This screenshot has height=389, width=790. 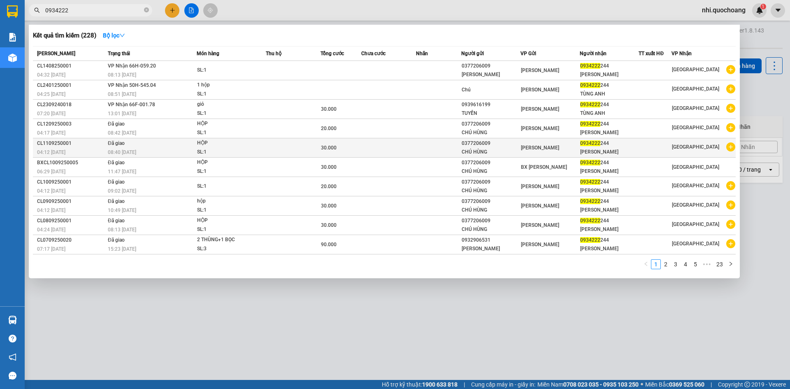 What do you see at coordinates (373, 53) in the screenshot?
I see `span: Chưa cước` at bounding box center [373, 53].